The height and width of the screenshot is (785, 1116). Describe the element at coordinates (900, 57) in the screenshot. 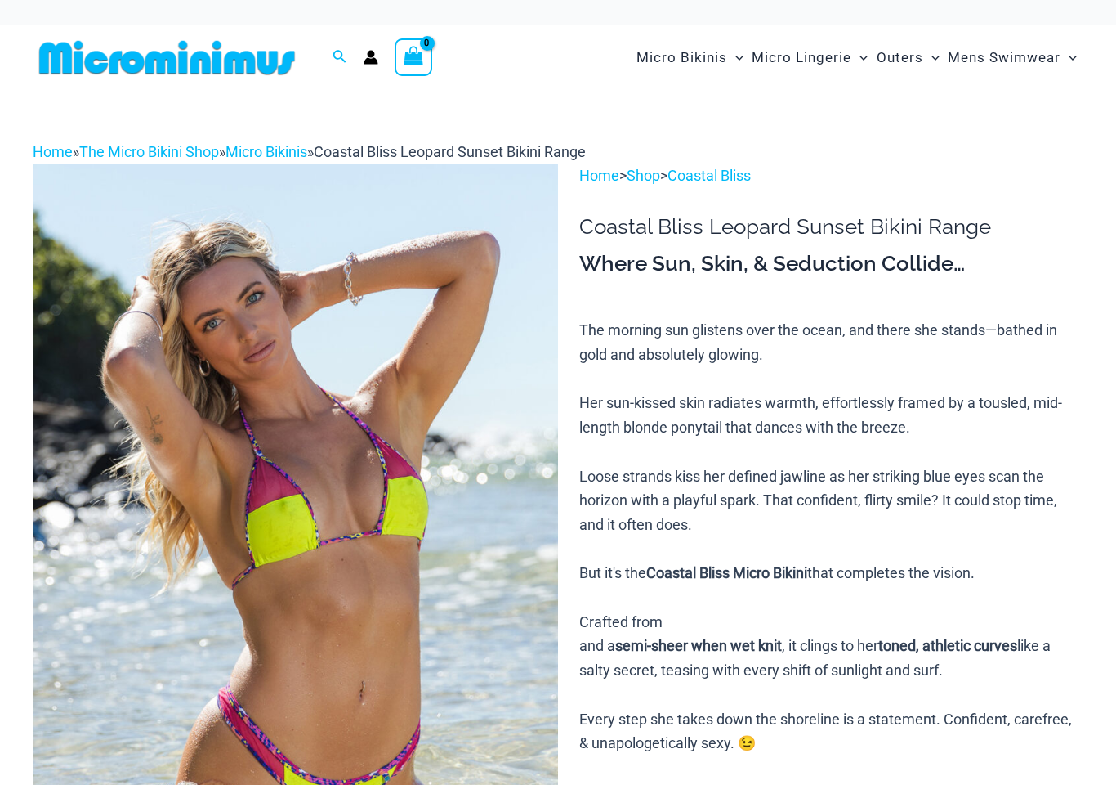

I see `span: Outers` at that location.